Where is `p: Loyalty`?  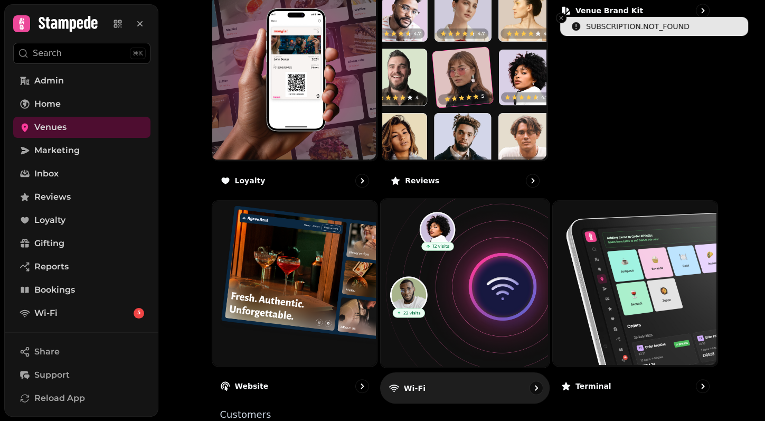 p: Loyalty is located at coordinates (250, 181).